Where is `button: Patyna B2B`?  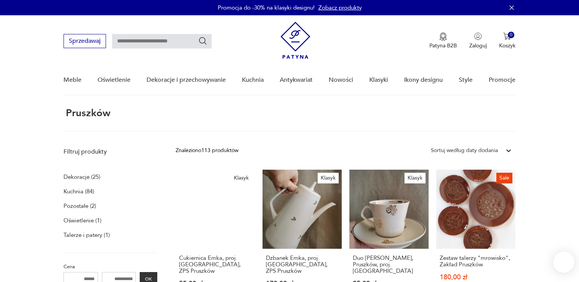
button: Patyna B2B is located at coordinates (443, 41).